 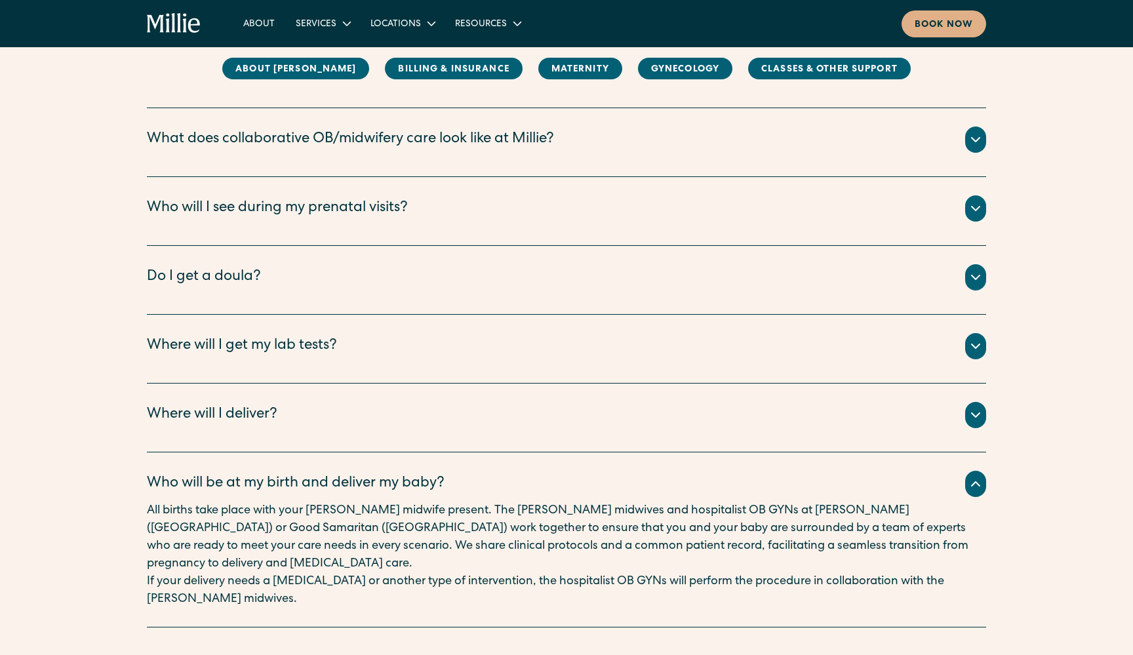 I want to click on a: Billing & Insurance, so click(x=453, y=68).